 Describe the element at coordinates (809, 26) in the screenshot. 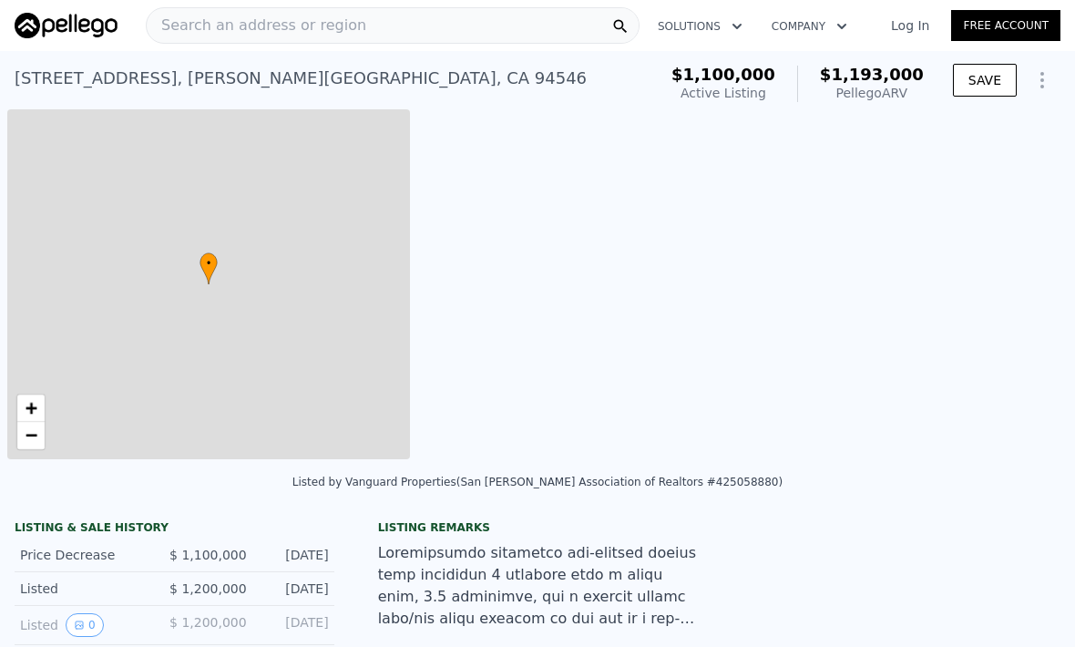

I see `button: Company` at that location.